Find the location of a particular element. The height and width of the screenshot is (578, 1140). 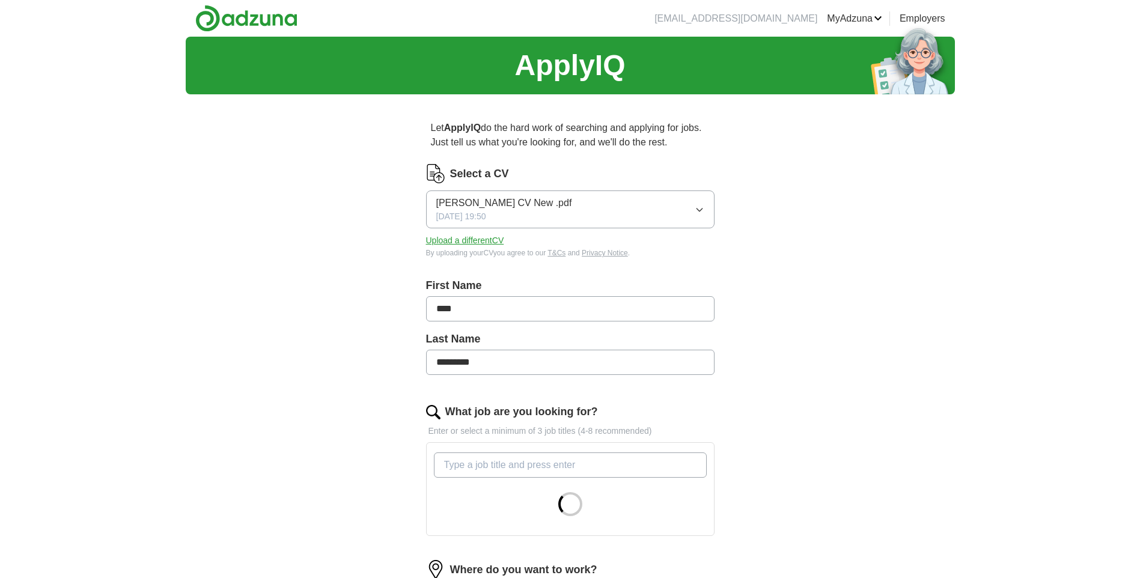

img: Adzuna logo is located at coordinates (246, 18).